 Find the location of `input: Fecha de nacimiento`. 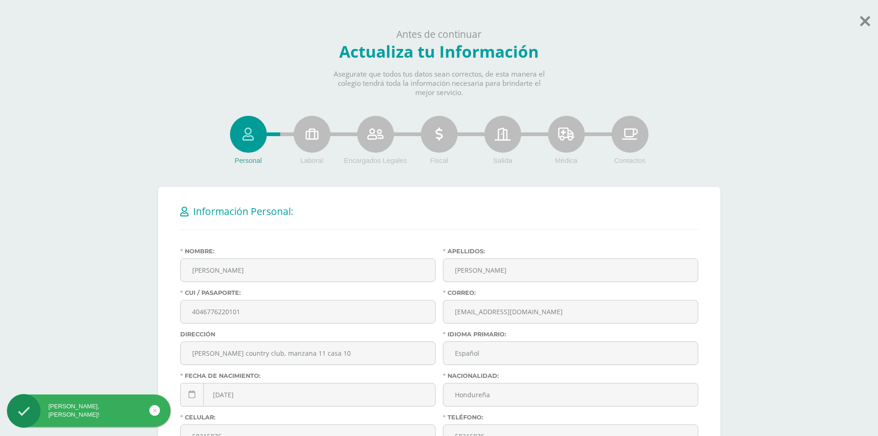

input: Fecha de nacimiento is located at coordinates (308, 394).